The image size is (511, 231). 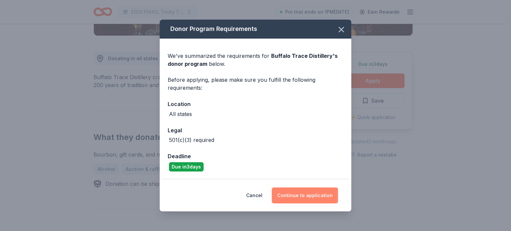 What do you see at coordinates (186, 167) in the screenshot?
I see `div: Due in 3 days` at bounding box center [186, 167].